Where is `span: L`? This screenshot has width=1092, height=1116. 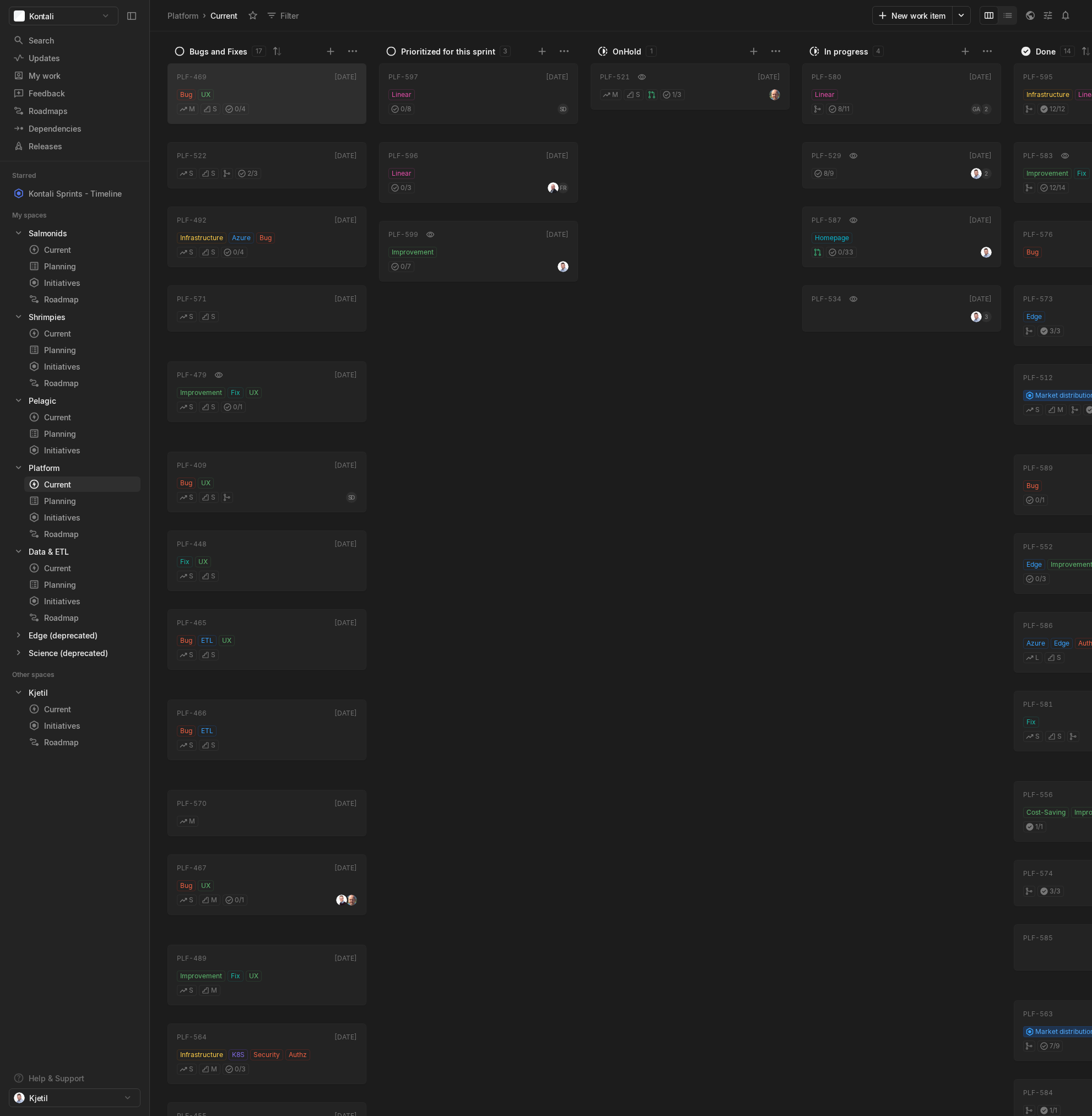
span: L is located at coordinates (1037, 658).